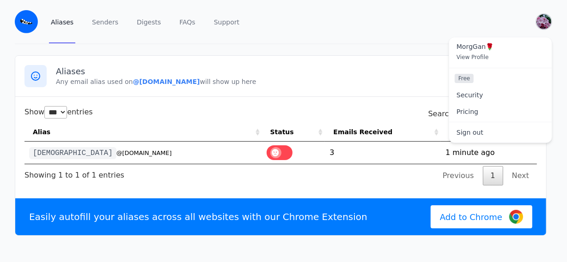 This screenshot has width=567, height=262. Describe the element at coordinates (489, 132) in the screenshot. I see `th: Last Email: activate to sort column ascending` at that location.